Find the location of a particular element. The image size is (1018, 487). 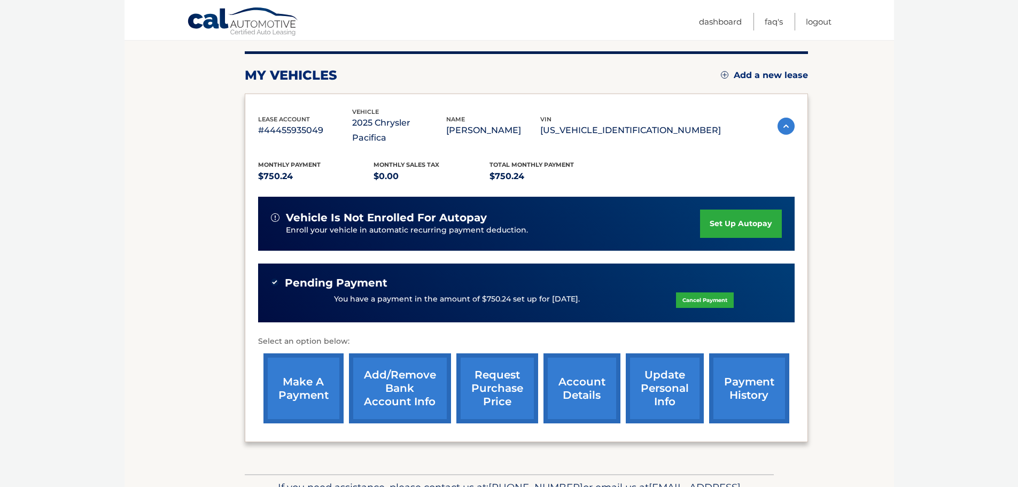

a: request purchase price is located at coordinates (497, 388).